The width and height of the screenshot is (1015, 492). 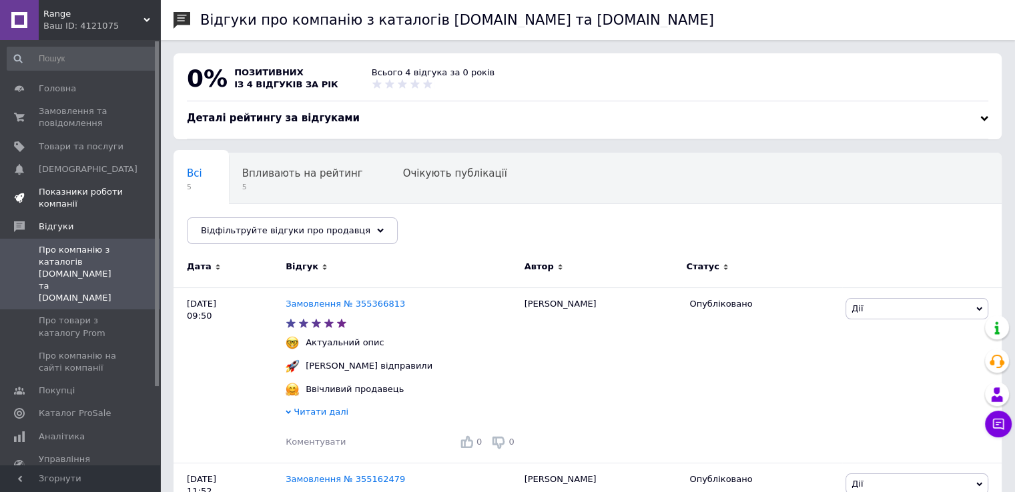 What do you see at coordinates (286, 84) in the screenshot?
I see `span: із 4 відгуків за рік` at bounding box center [286, 84].